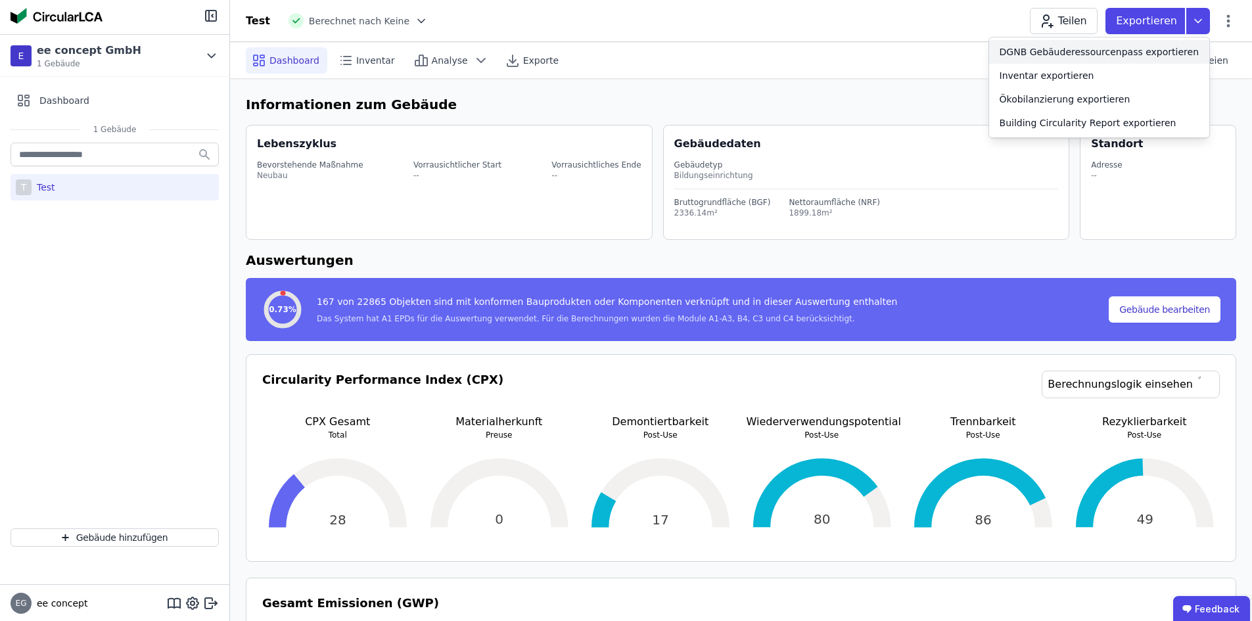 The image size is (1252, 621). What do you see at coordinates (458, 165) in the screenshot?
I see `div: Vorrausichtlicher Start` at bounding box center [458, 165].